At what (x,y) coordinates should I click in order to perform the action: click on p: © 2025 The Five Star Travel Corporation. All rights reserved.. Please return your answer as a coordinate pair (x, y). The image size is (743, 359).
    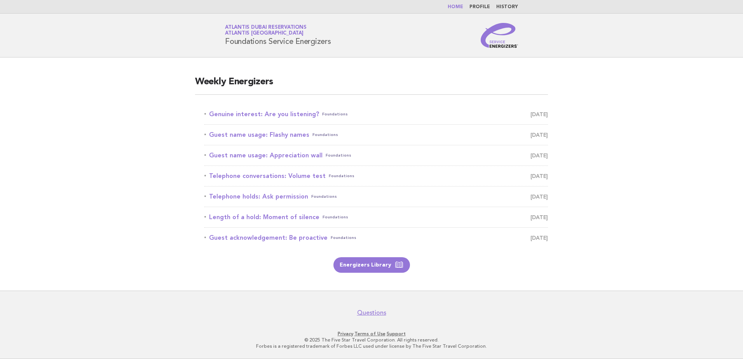
    Looking at the image, I should click on (372, 340).